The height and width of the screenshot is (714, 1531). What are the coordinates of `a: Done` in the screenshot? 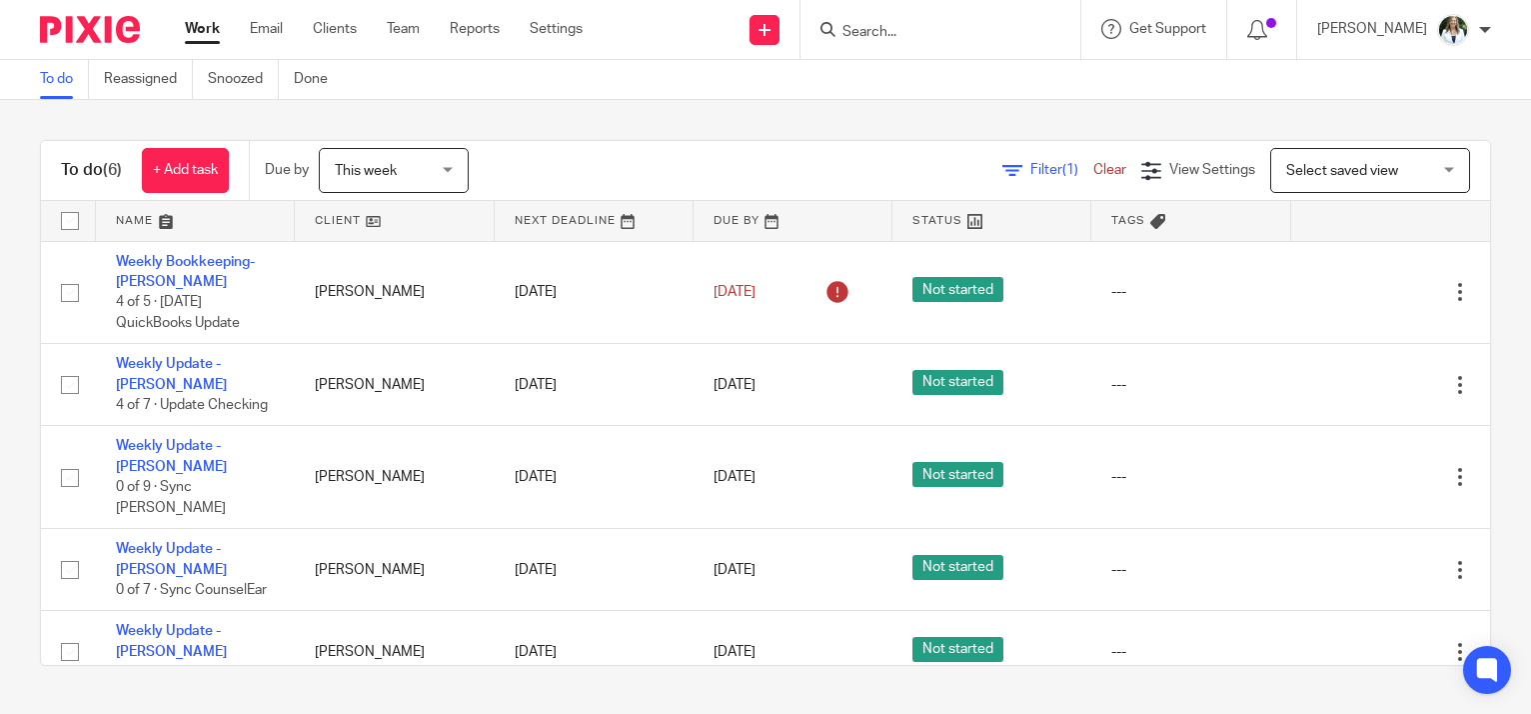 It's located at (318, 79).